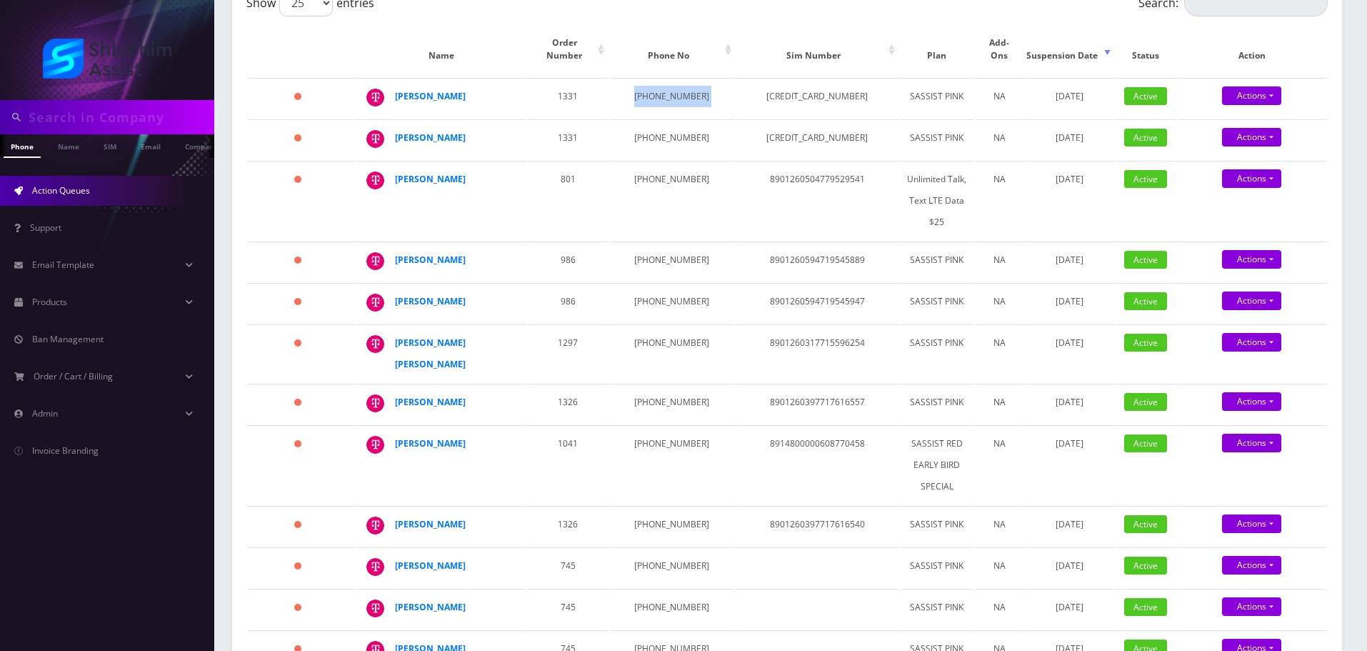 The height and width of the screenshot is (651, 1367). Describe the element at coordinates (817, 261) in the screenshot. I see `td: 8901260594719545889` at that location.